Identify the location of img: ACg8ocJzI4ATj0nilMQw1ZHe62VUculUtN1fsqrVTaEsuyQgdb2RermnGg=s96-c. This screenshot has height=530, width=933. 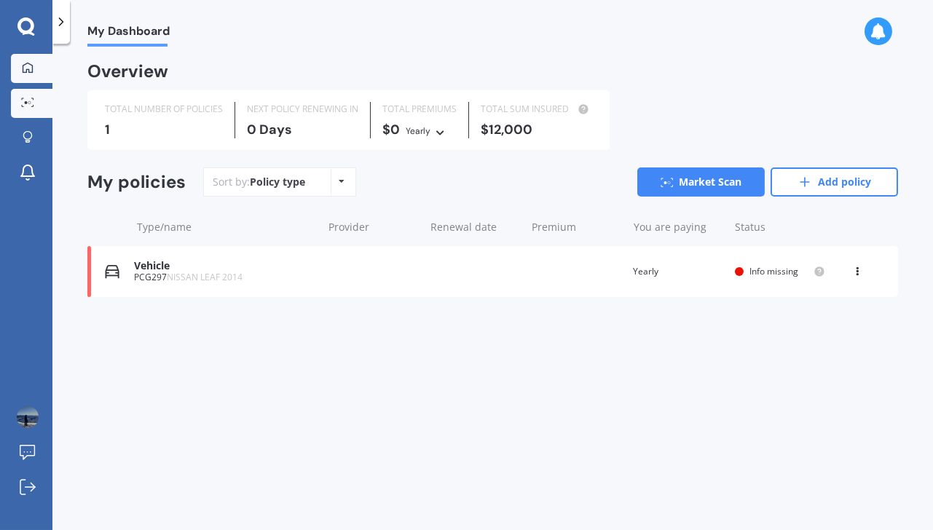
(28, 417).